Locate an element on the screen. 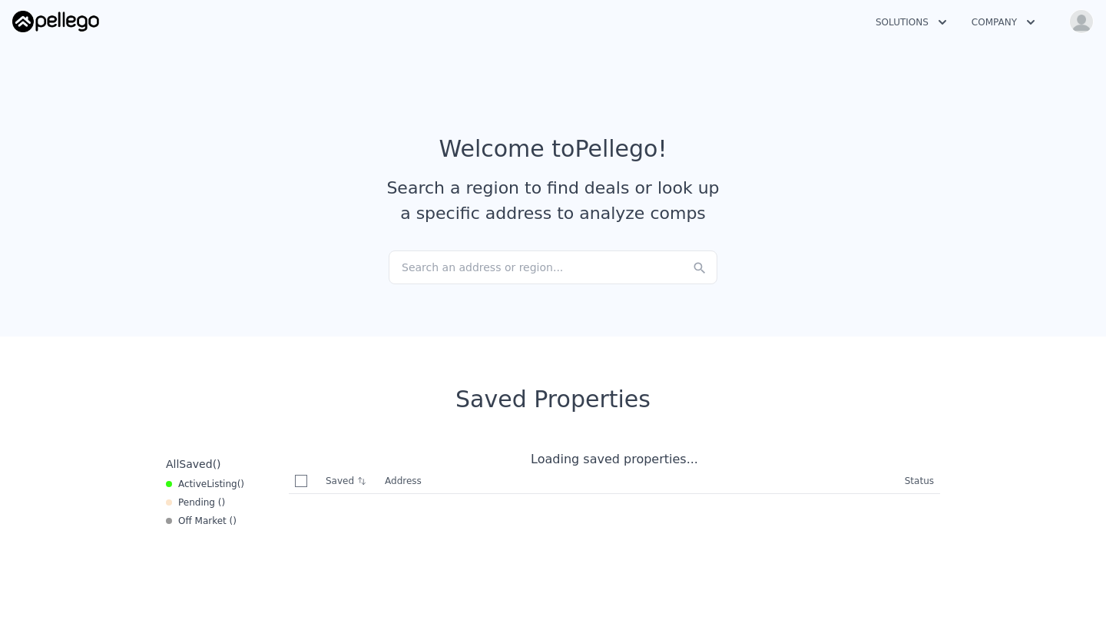 Image resolution: width=1106 pixels, height=630 pixels. div: Off Market ( ) is located at coordinates (201, 521).